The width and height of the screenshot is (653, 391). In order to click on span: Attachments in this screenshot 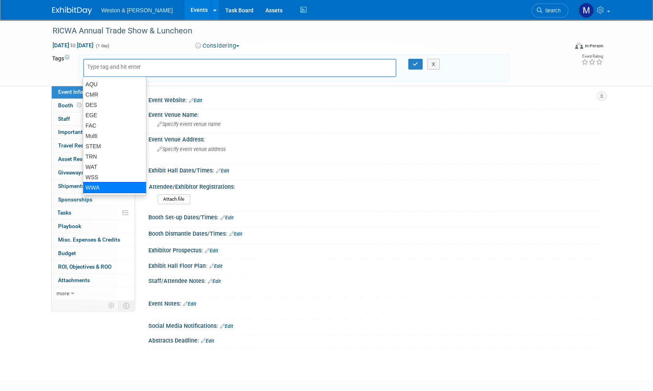, I will do `click(74, 280)`.